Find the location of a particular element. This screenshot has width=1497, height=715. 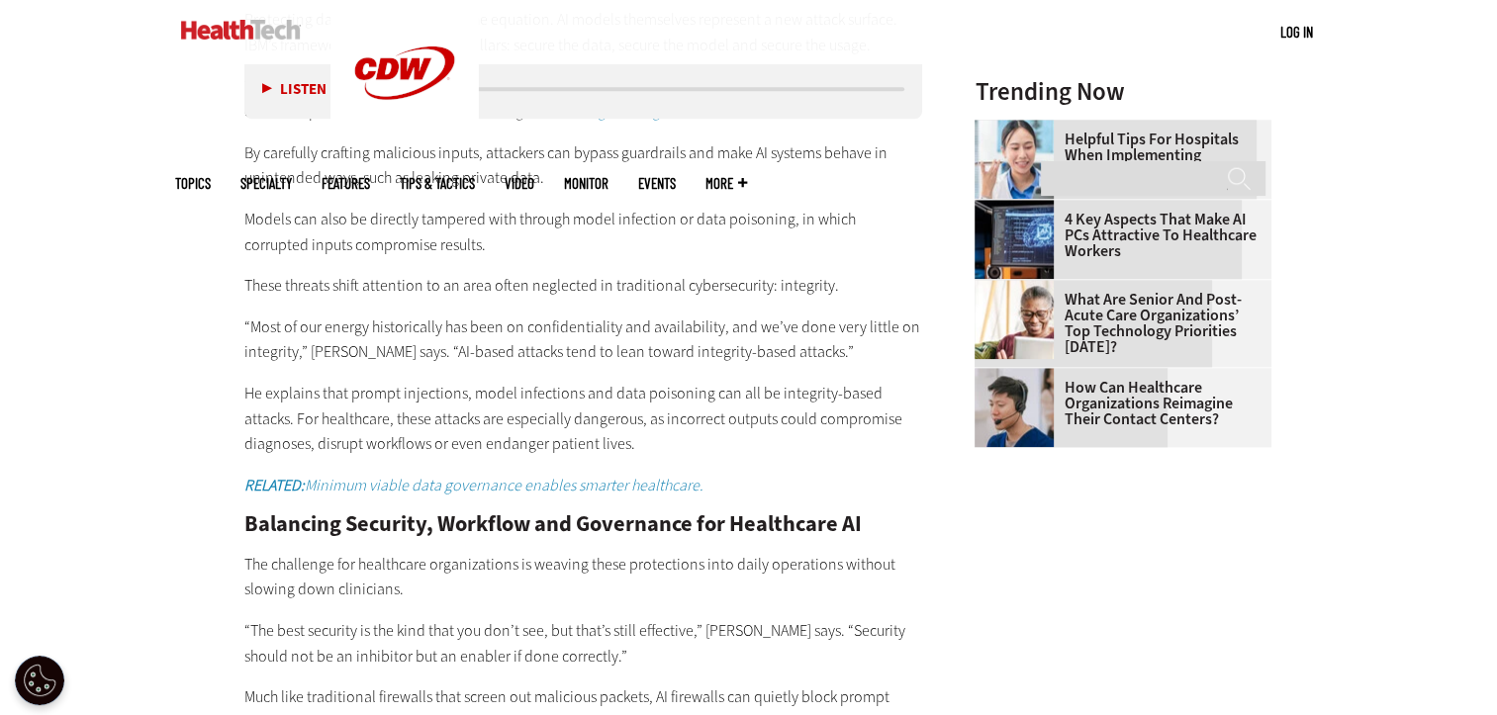

img: Older person using tablet is located at coordinates (1014, 320).